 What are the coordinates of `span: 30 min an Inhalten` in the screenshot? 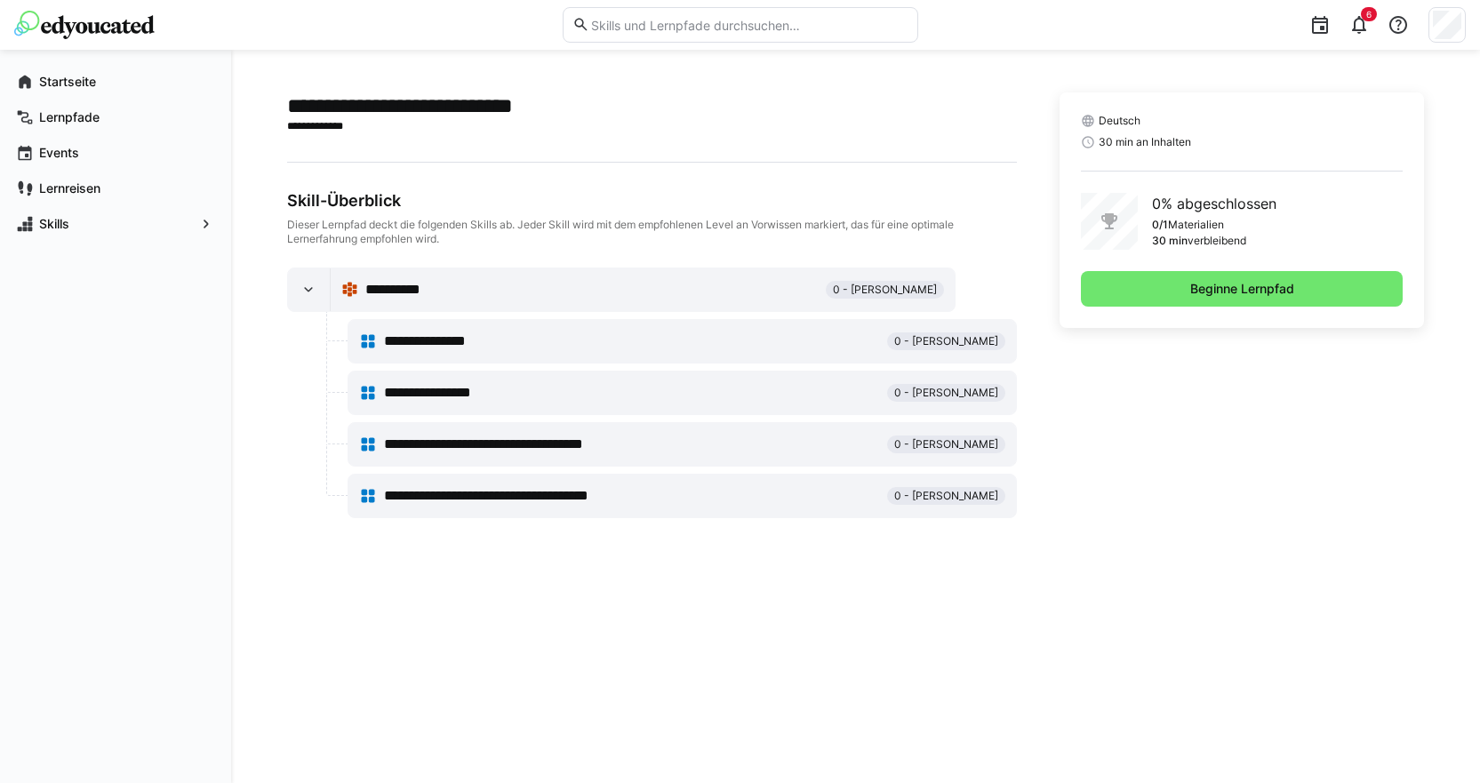 It's located at (1145, 142).